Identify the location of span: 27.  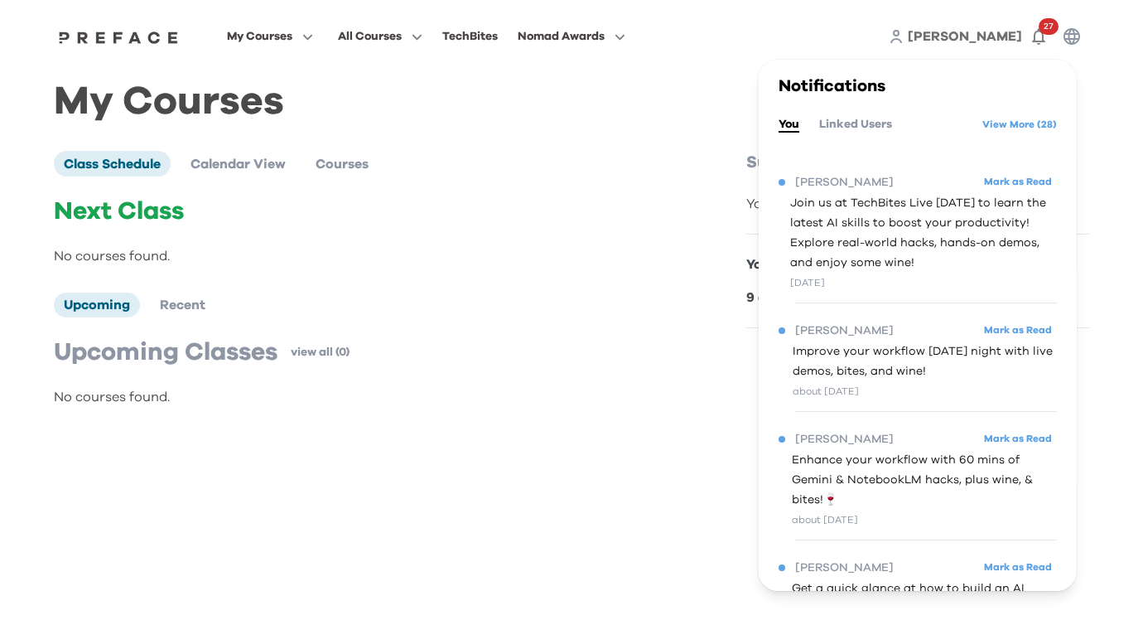
(1049, 27).